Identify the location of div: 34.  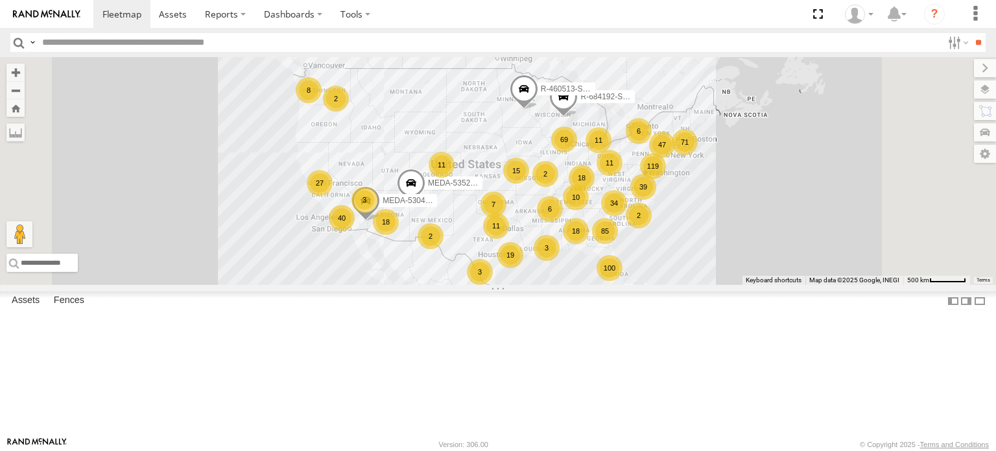
(614, 203).